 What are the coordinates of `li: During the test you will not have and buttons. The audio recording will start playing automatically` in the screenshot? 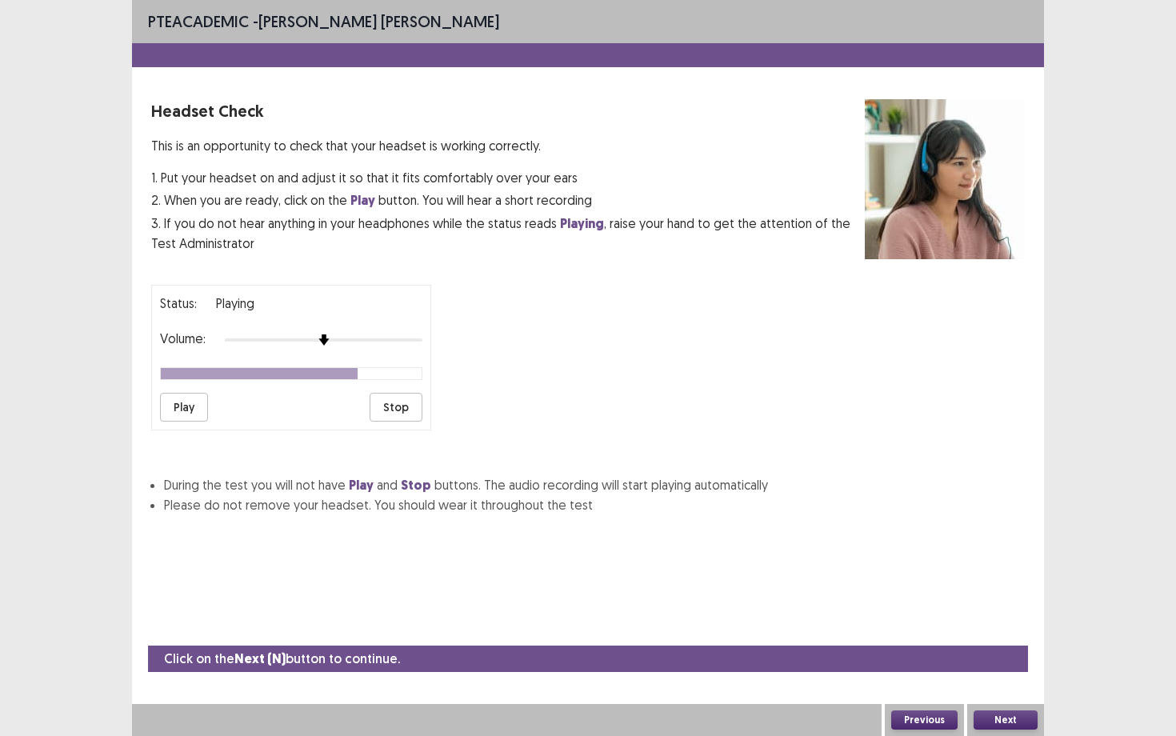 It's located at (594, 485).